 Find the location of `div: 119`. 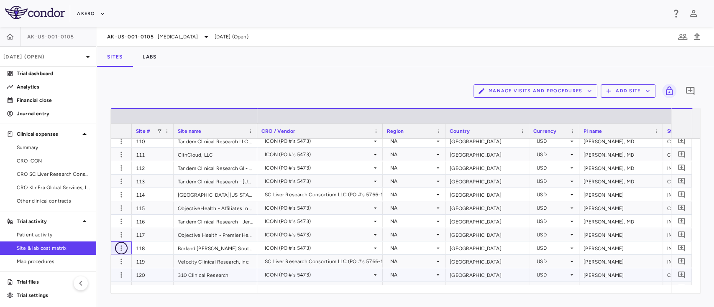

div: 119 is located at coordinates (153, 261).